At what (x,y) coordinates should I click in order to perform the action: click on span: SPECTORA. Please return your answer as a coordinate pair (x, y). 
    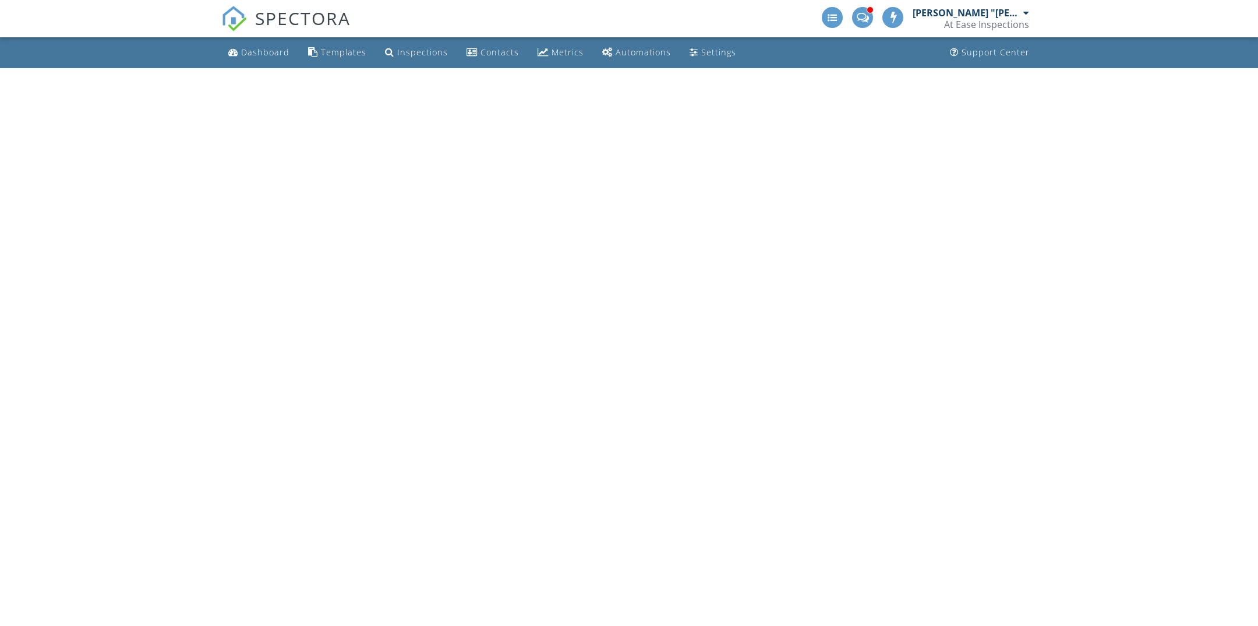
    Looking at the image, I should click on (303, 18).